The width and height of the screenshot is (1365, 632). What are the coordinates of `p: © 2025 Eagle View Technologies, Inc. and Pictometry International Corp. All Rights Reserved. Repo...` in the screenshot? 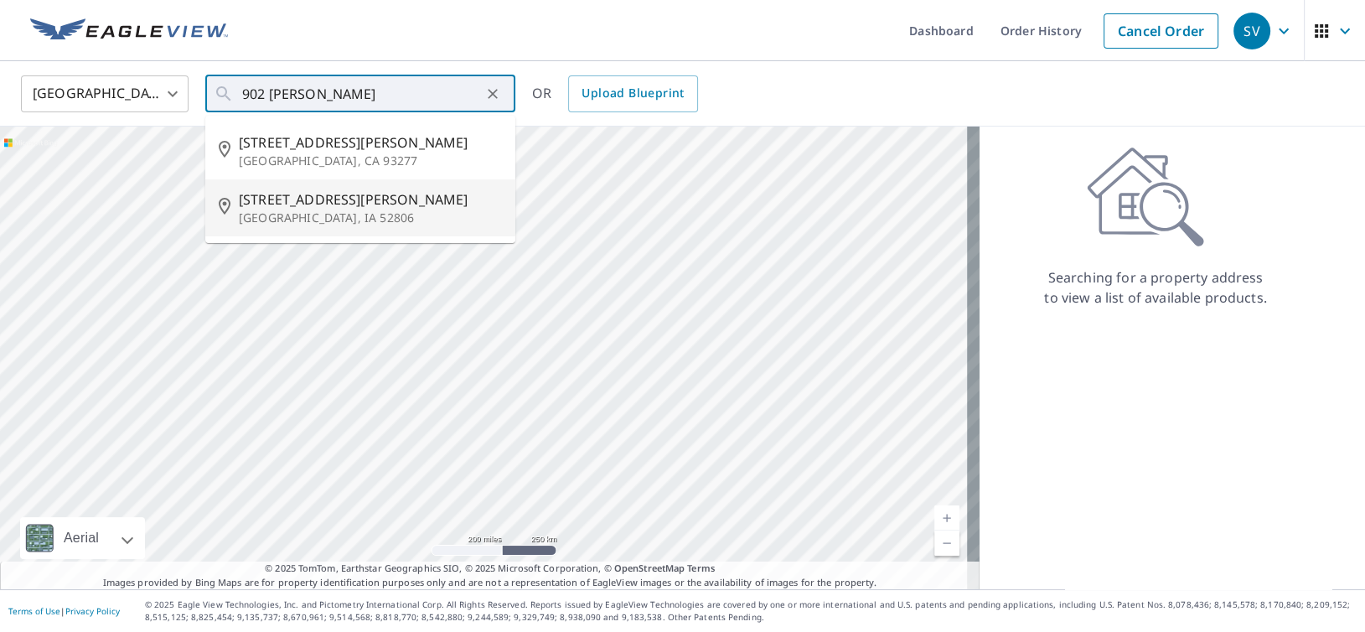 It's located at (751, 611).